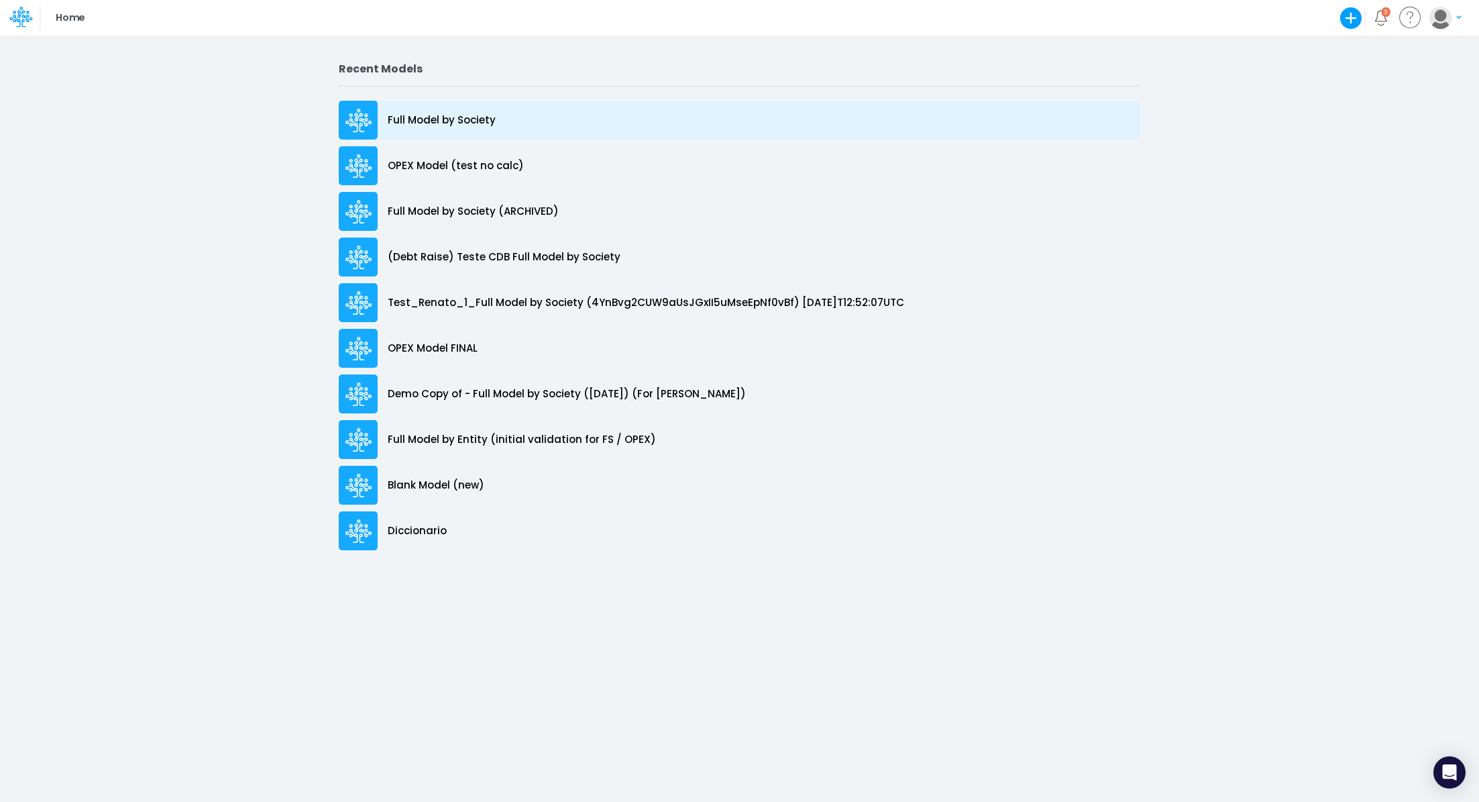 Image resolution: width=1479 pixels, height=802 pixels. Describe the element at coordinates (417, 531) in the screenshot. I see `p: Diccionario` at that location.